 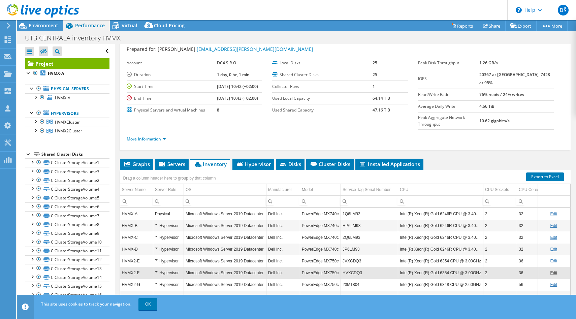 I want to click on b: 4.66 TiB, so click(x=486, y=106).